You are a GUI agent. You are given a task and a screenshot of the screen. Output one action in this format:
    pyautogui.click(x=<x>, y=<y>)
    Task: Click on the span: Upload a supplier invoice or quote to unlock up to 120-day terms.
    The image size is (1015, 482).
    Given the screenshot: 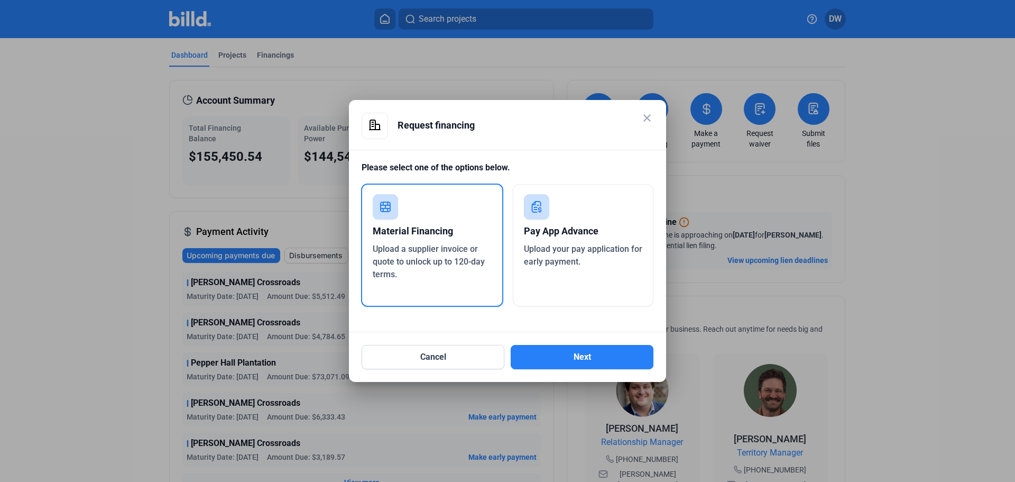 What is the action you would take?
    pyautogui.click(x=429, y=261)
    